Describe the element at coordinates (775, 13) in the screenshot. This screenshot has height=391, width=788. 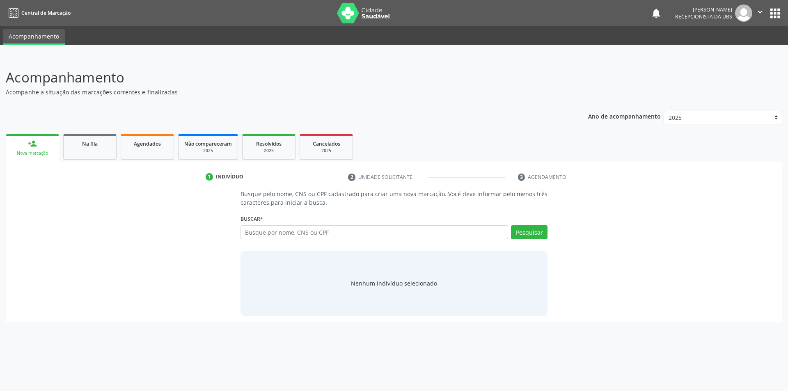
I see `button: apps` at that location.